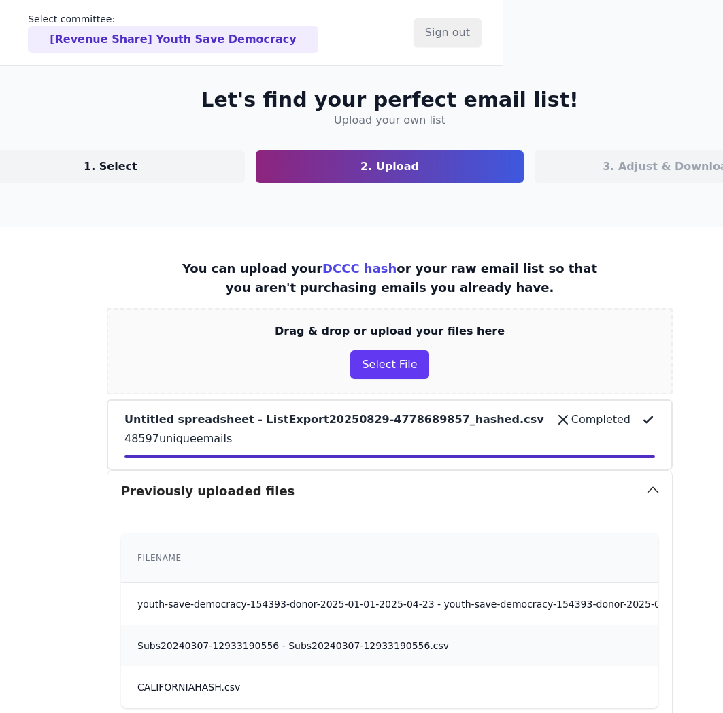  Describe the element at coordinates (390, 439) in the screenshot. I see `p: 48597 unique emails` at that location.